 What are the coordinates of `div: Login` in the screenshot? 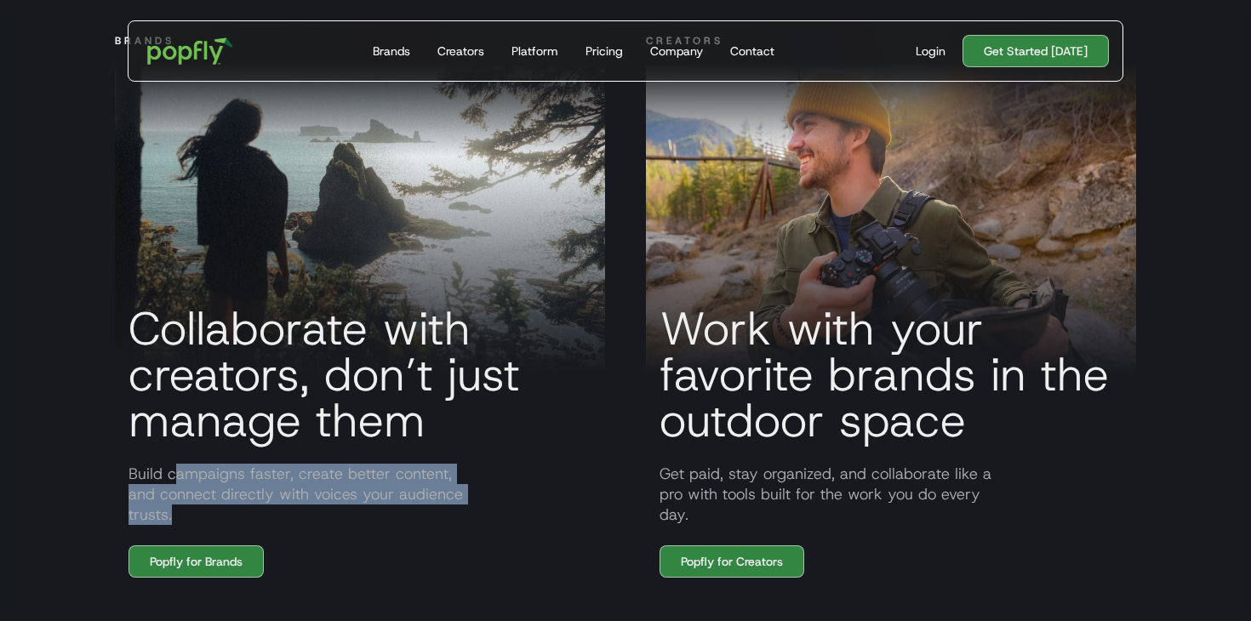 It's located at (930, 51).